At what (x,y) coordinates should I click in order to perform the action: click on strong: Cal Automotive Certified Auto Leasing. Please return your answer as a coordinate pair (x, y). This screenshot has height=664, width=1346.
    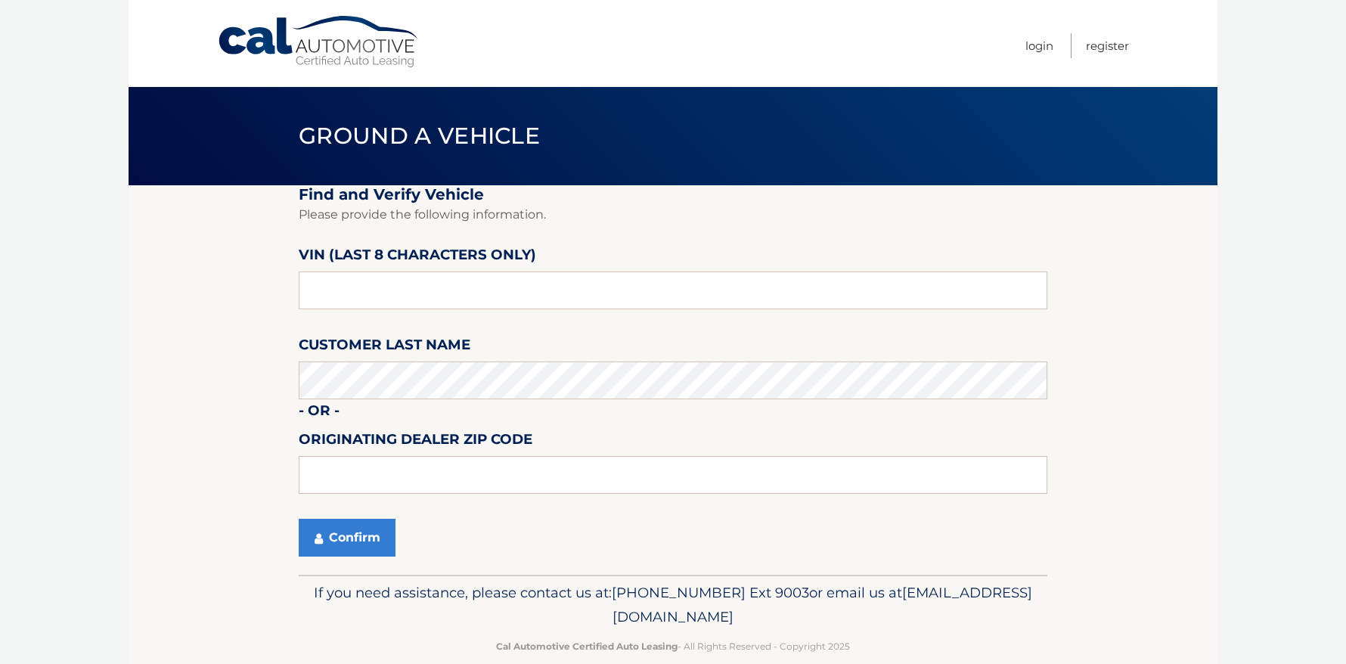
    Looking at the image, I should click on (587, 646).